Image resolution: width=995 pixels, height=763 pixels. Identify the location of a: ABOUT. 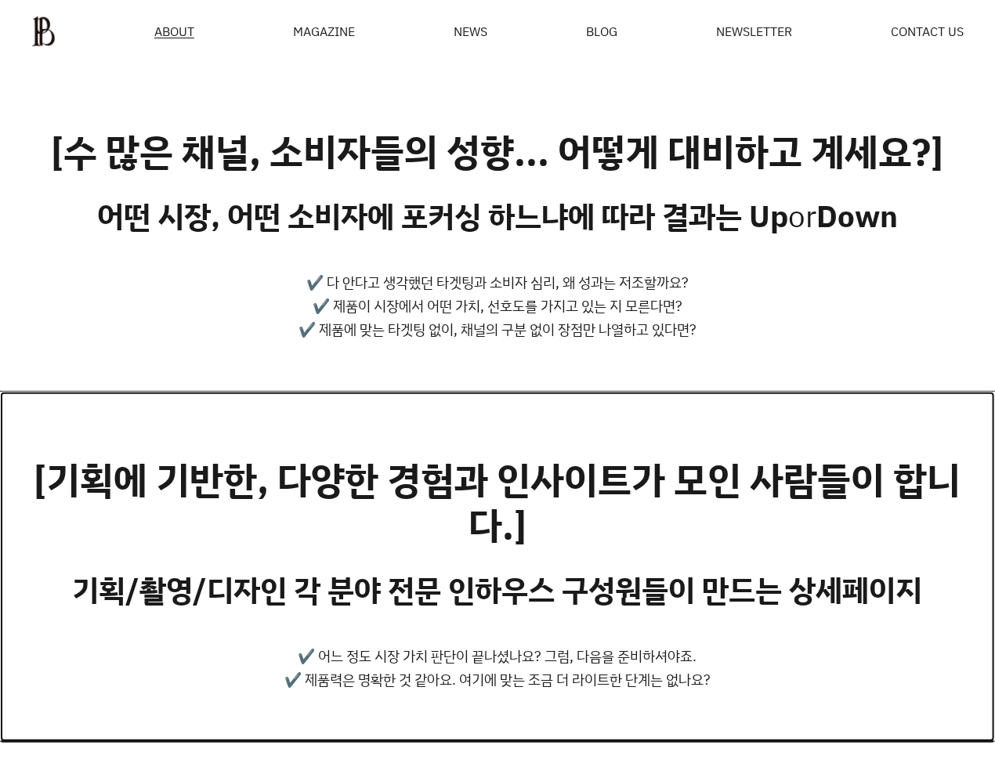
(174, 31).